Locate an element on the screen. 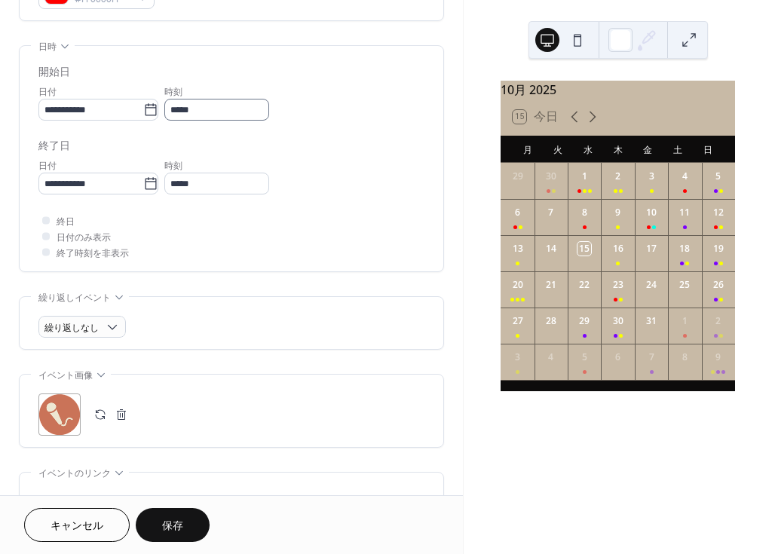  div: 20 is located at coordinates (518, 285).